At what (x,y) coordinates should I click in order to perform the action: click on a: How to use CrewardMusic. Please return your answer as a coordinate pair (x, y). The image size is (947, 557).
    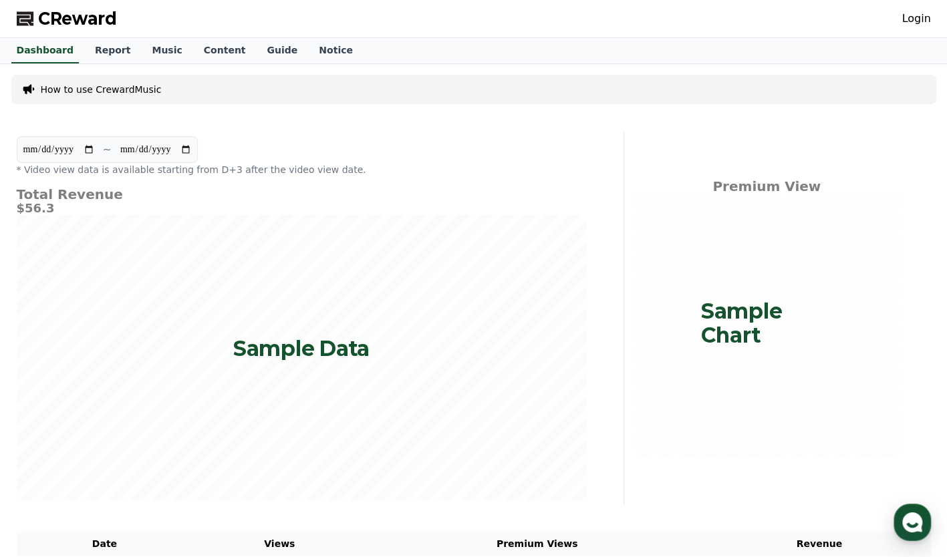
    Looking at the image, I should click on (101, 90).